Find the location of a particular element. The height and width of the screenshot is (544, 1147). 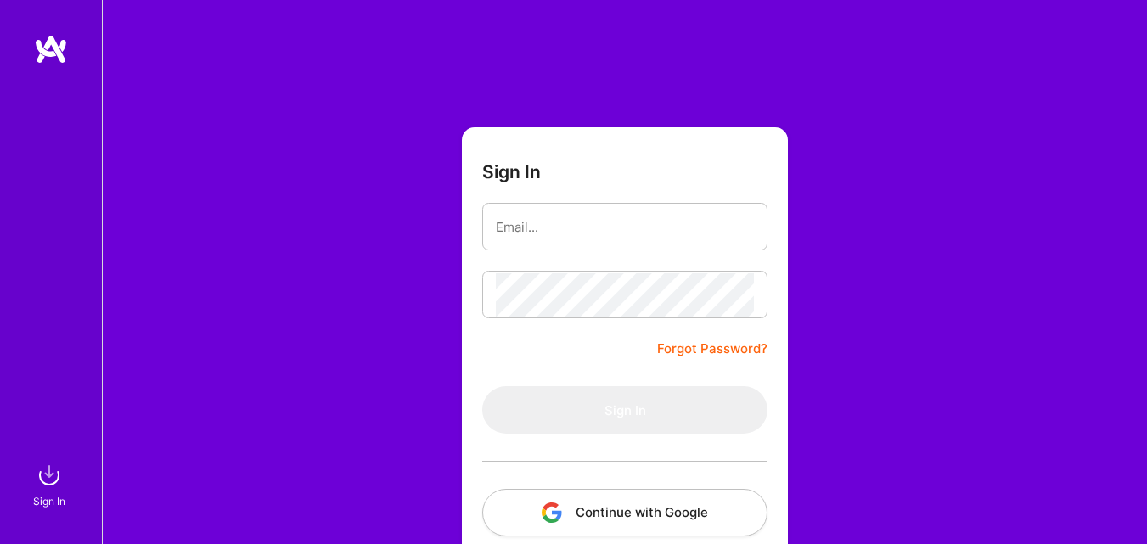

input: Email... is located at coordinates (625, 227).